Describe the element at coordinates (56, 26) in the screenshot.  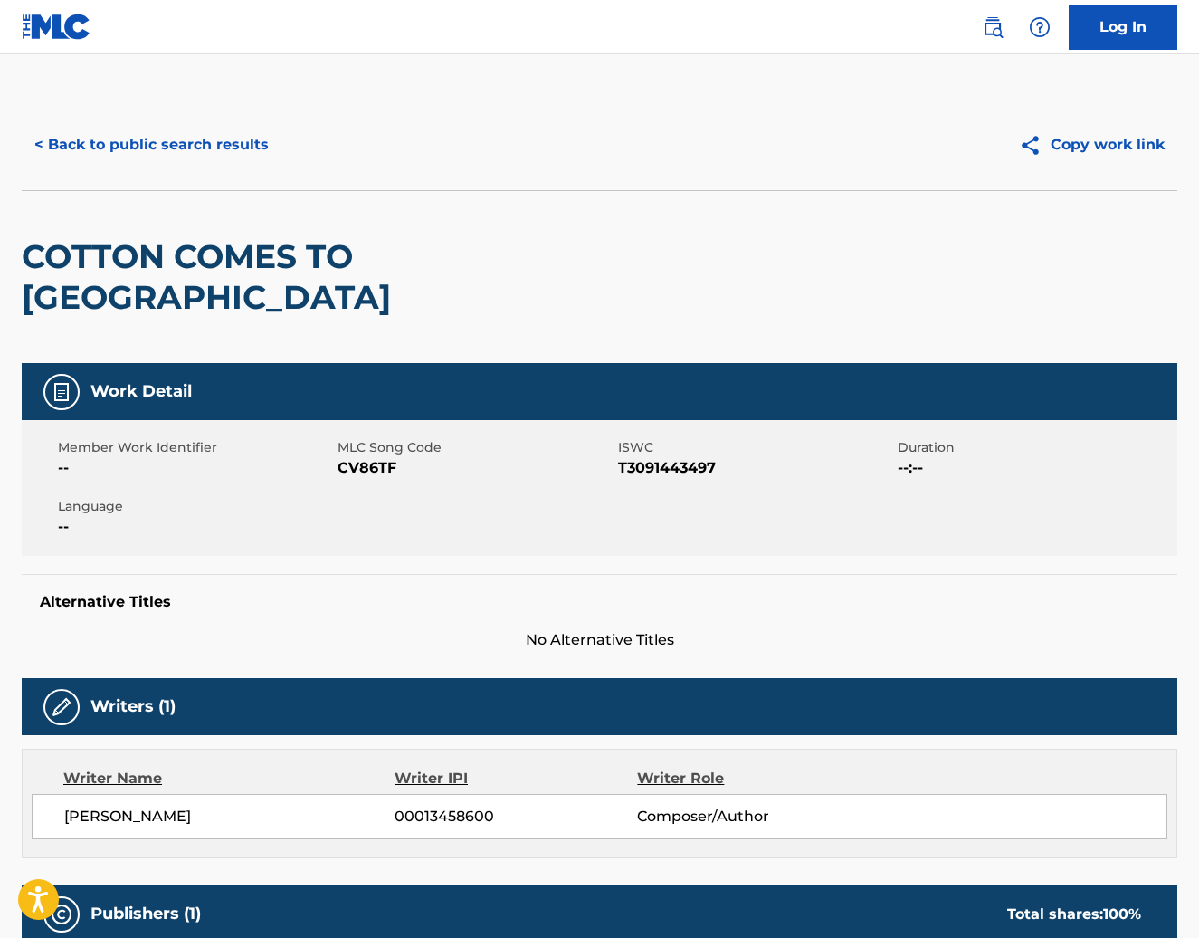
I see `img: MLC Logo` at that location.